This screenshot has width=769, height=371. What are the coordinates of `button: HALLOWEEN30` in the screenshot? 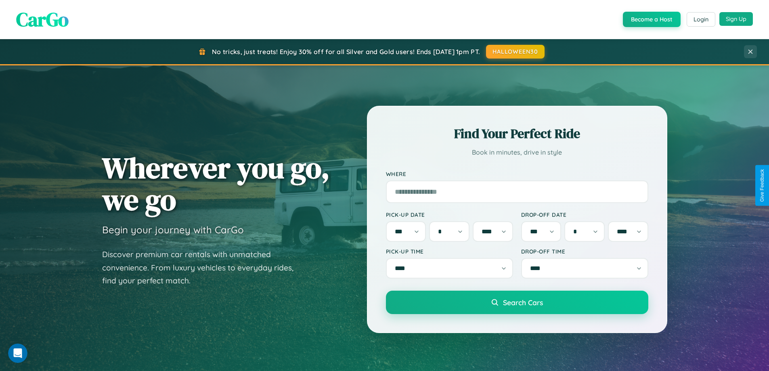 It's located at (515, 52).